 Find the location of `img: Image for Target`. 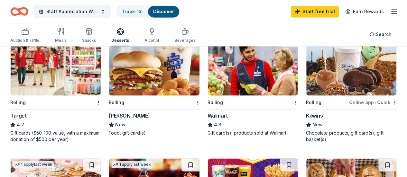

img: Image for Target is located at coordinates (56, 65).